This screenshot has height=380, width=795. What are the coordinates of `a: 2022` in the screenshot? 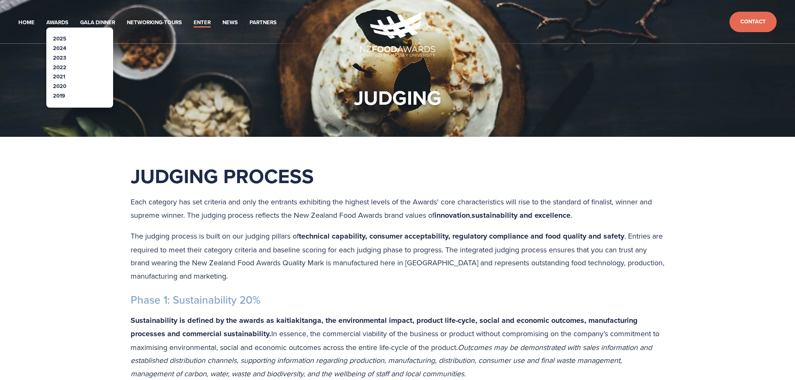 It's located at (60, 67).